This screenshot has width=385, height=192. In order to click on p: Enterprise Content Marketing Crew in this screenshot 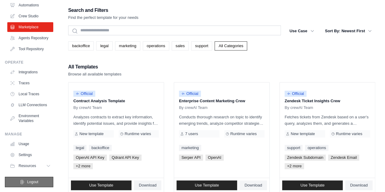, I will do `click(221, 101)`.